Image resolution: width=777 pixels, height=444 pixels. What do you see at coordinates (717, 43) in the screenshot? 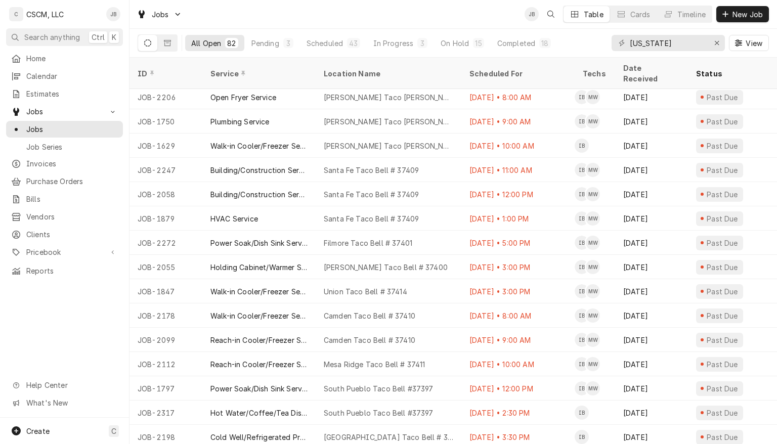
I see `button: Erase input` at bounding box center [717, 43].